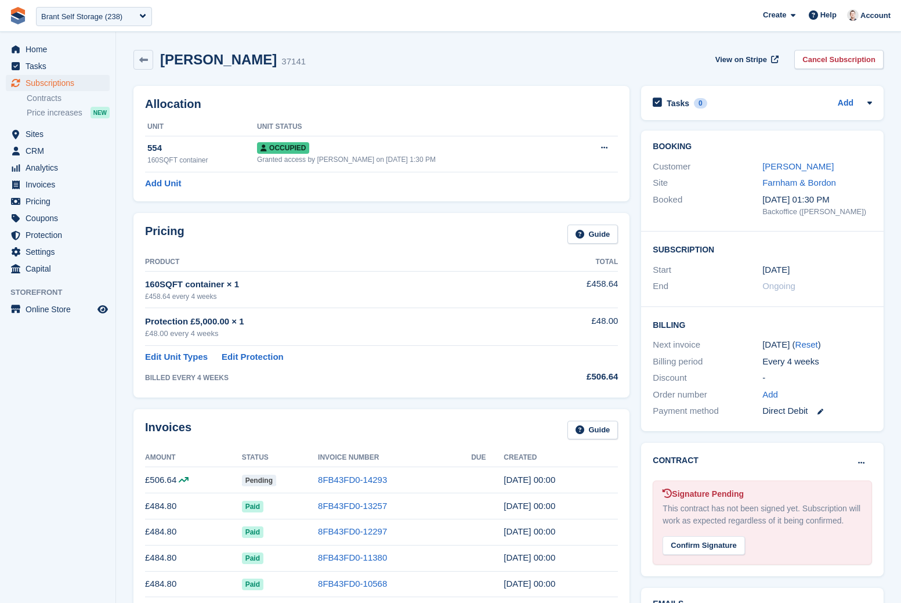  Describe the element at coordinates (60, 252) in the screenshot. I see `span: Settings` at that location.